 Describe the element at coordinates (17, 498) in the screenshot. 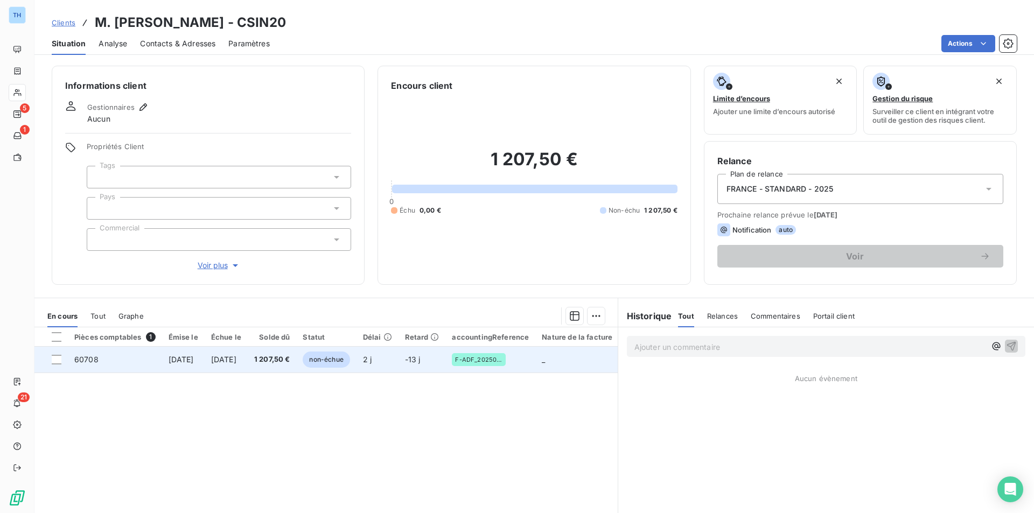

I see `img: Logo LeanPay` at that location.